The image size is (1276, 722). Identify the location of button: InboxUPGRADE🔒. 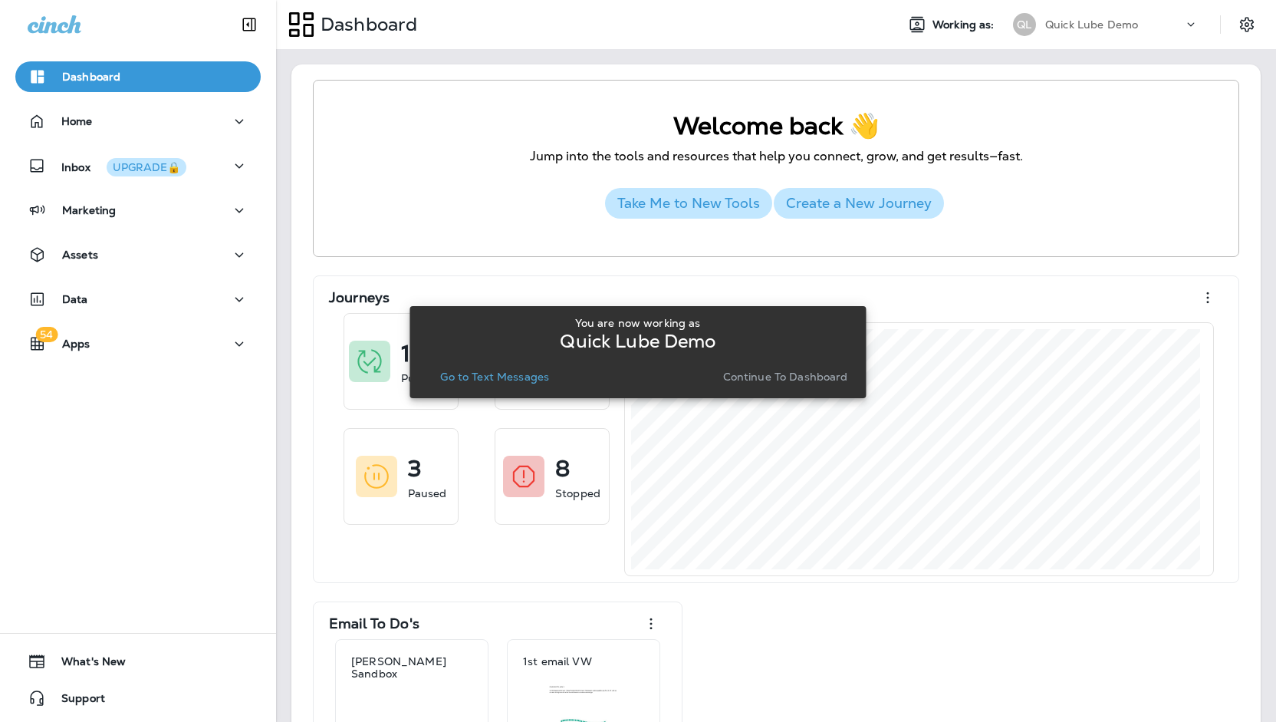
(138, 166).